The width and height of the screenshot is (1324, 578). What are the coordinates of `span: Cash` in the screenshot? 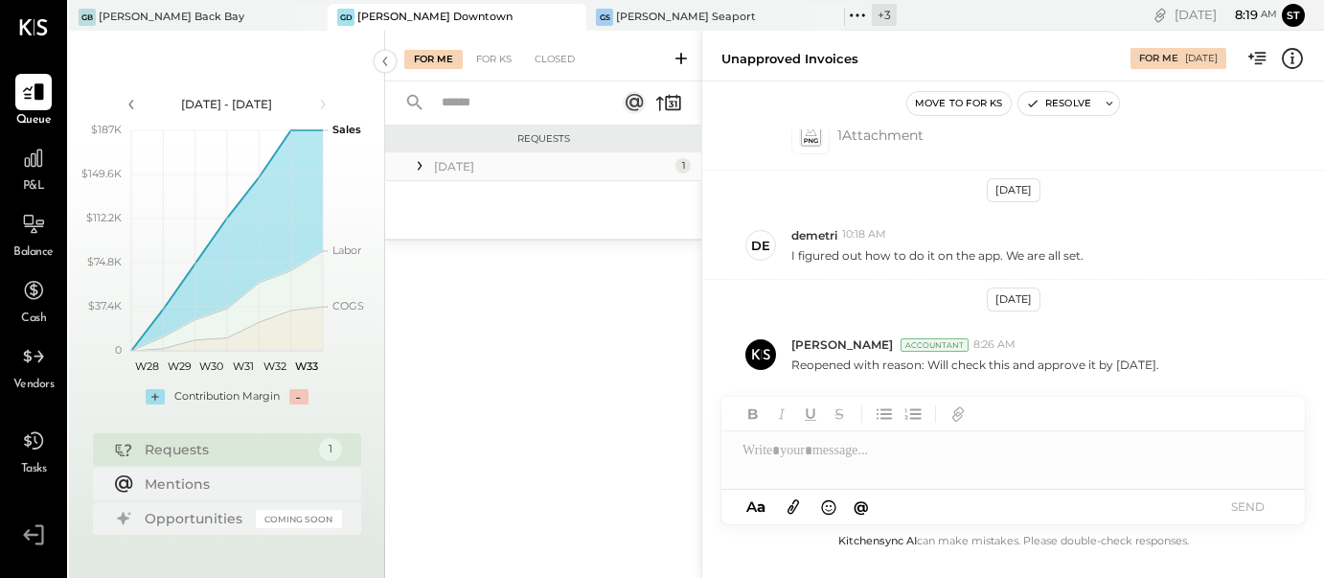 It's located at (34, 319).